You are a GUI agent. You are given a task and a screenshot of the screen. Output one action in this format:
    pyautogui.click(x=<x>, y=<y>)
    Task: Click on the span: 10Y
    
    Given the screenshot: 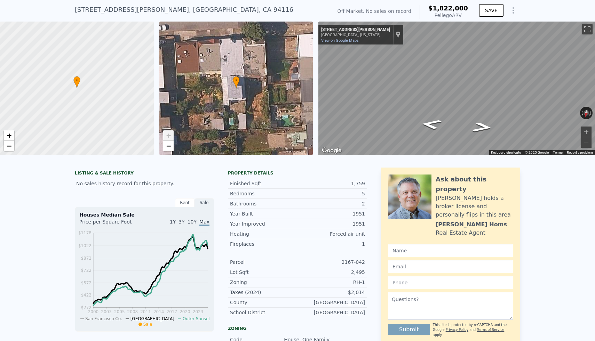 What is the action you would take?
    pyautogui.click(x=192, y=222)
    